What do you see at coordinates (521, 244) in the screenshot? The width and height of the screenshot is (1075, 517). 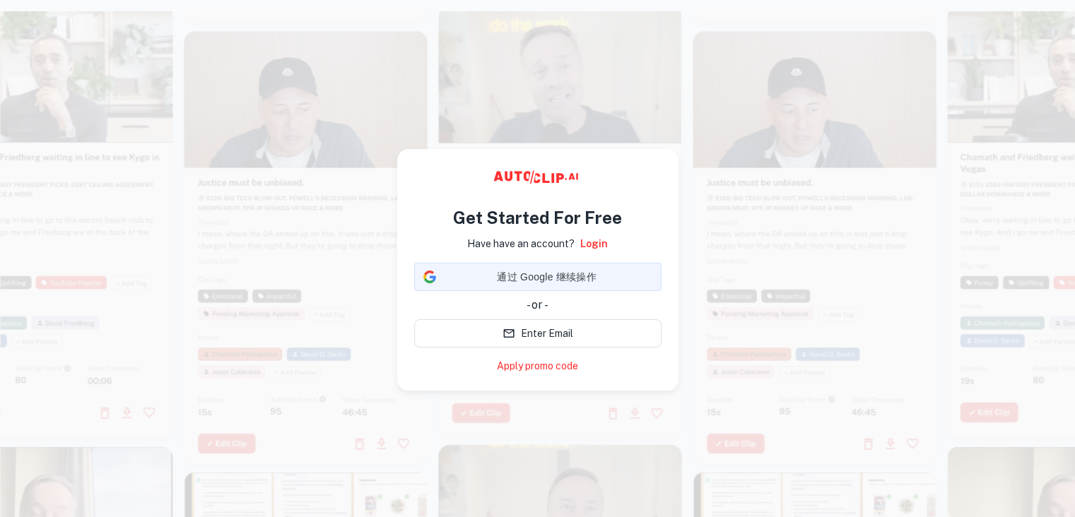 I see `p: Have have an account?` at bounding box center [521, 244].